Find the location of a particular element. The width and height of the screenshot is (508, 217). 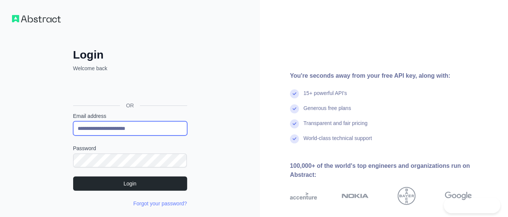

label: Email address is located at coordinates (130, 116).